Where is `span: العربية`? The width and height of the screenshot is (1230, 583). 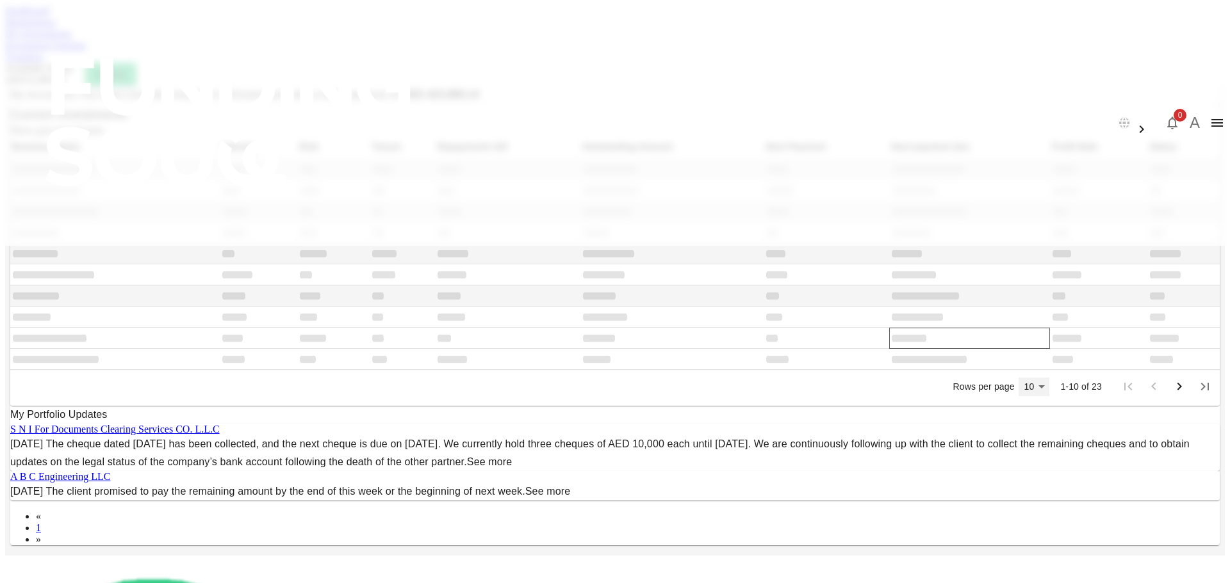
span: العربية is located at coordinates (1146, 114).